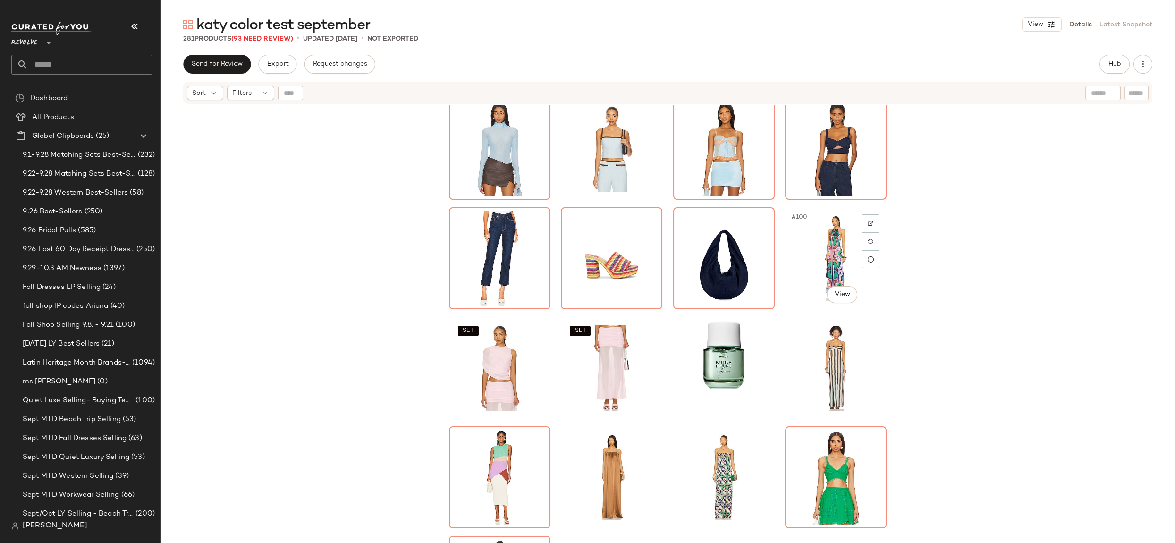  Describe the element at coordinates (68, 476) in the screenshot. I see `span: Sept MTD Western Selling` at that location.